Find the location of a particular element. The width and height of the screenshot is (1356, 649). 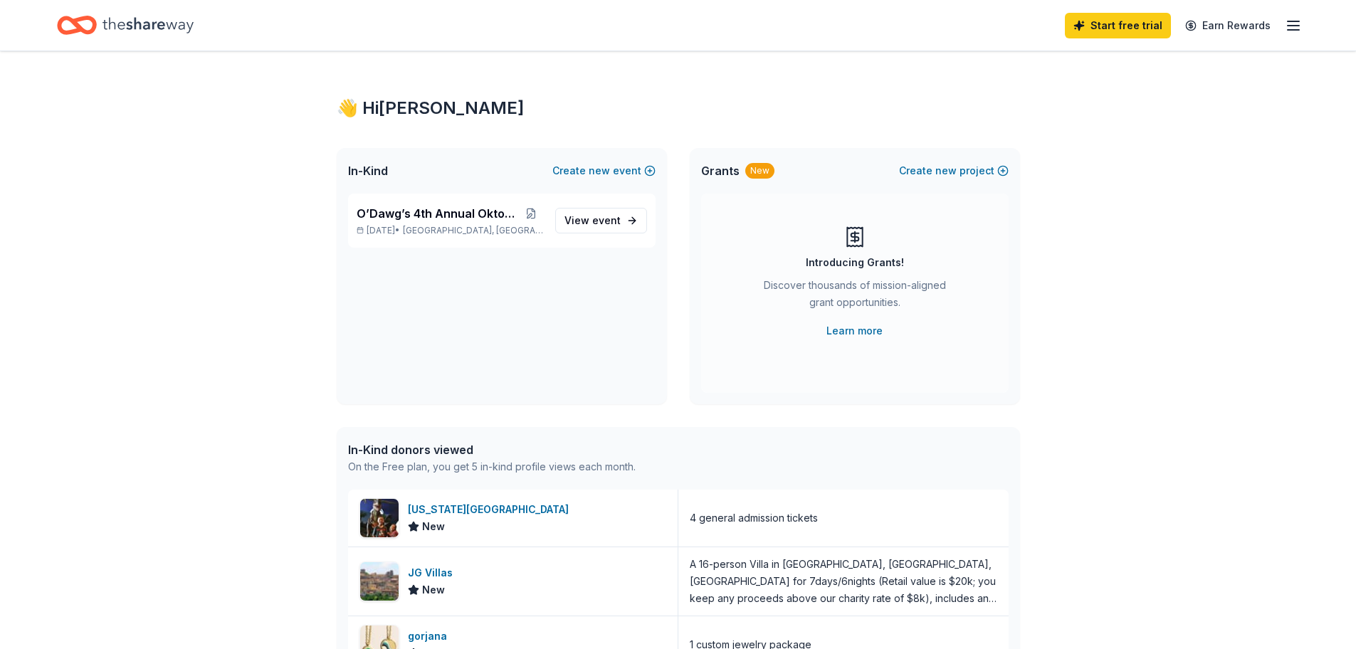

div: On the Free plan, you get 5 in-kind profile views each month. is located at coordinates (492, 467).